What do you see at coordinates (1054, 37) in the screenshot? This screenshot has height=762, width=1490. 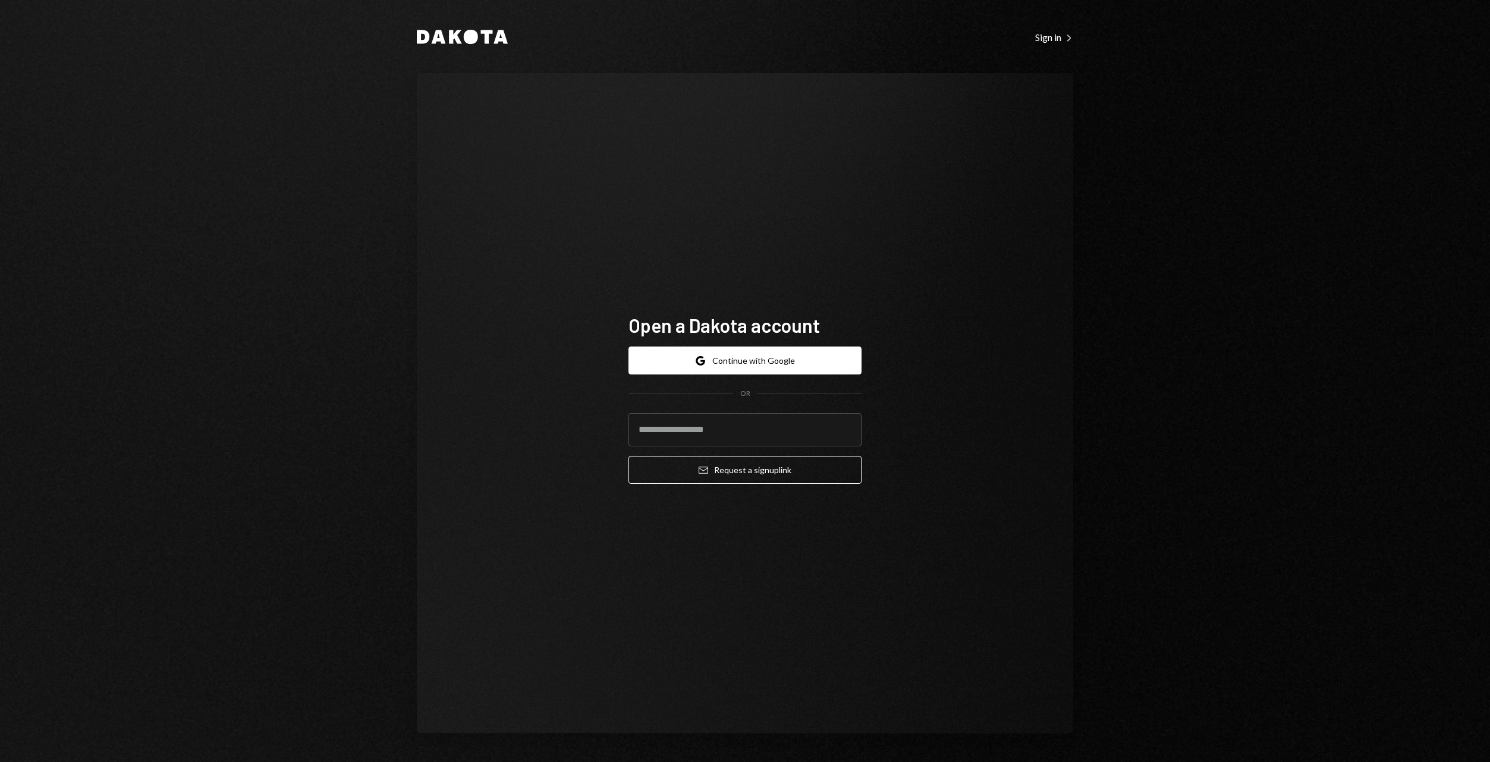 I see `a: Sign in` at bounding box center [1054, 37].